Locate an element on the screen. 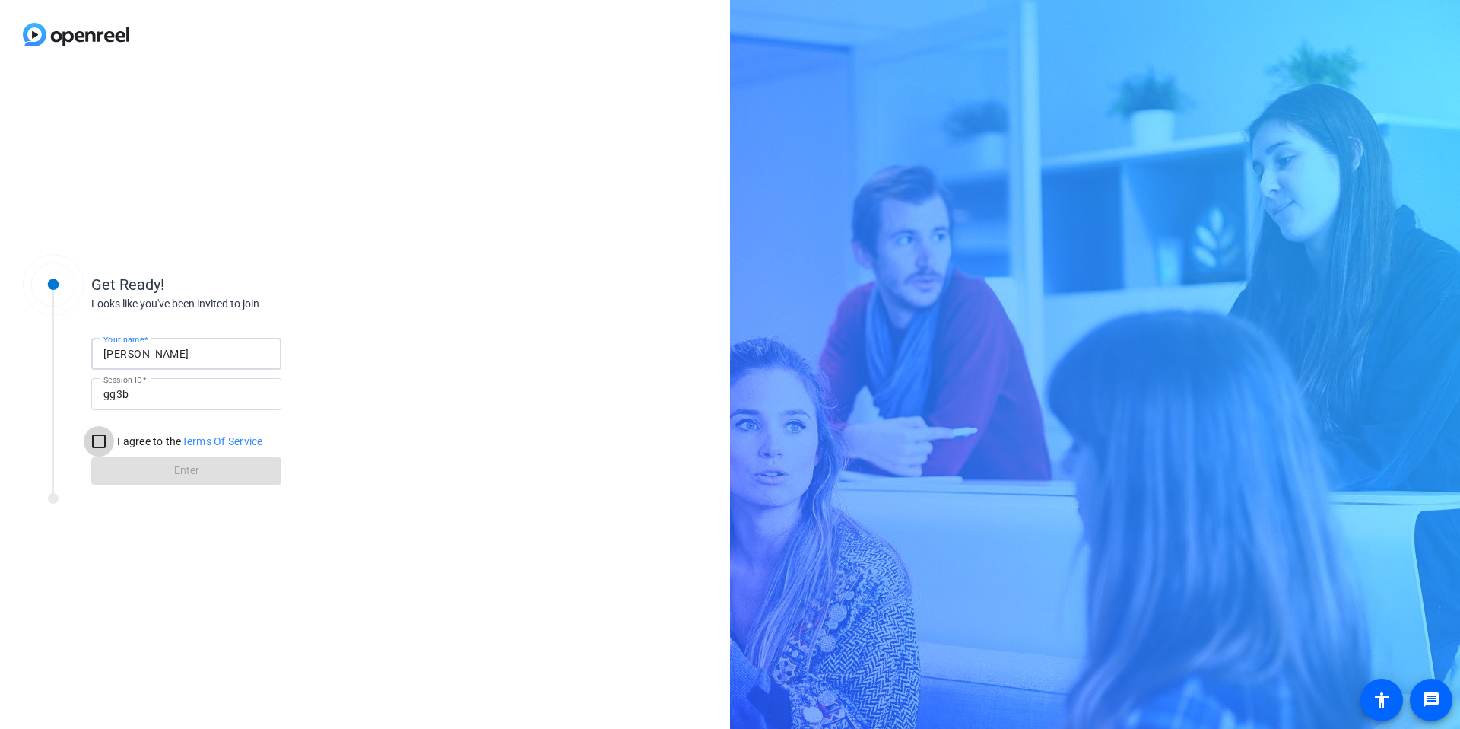  mat-label: Session ID is located at coordinates (122, 379).